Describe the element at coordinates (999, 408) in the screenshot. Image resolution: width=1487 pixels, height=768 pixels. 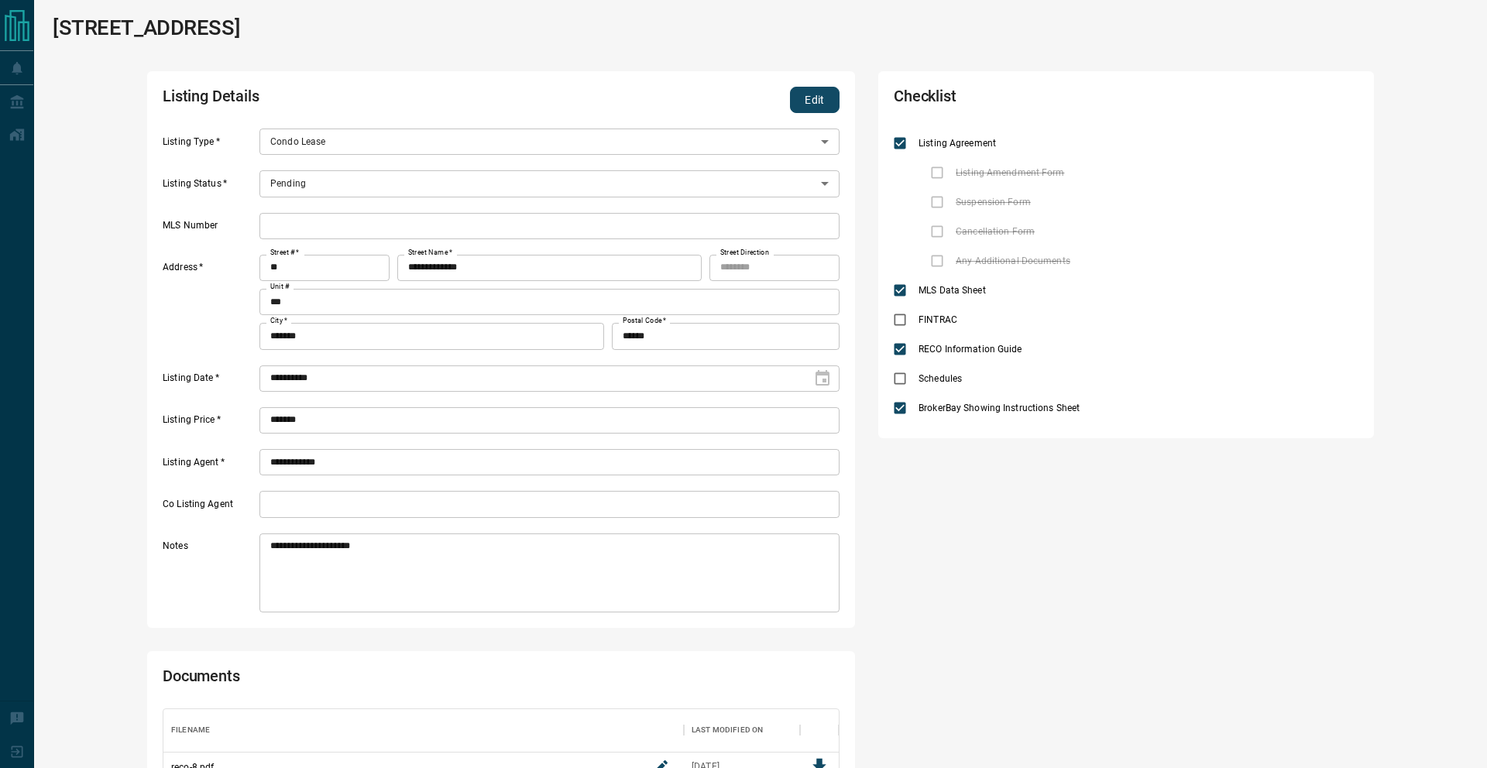
I see `span: BrokerBay Showing Instructions Sheet` at that location.